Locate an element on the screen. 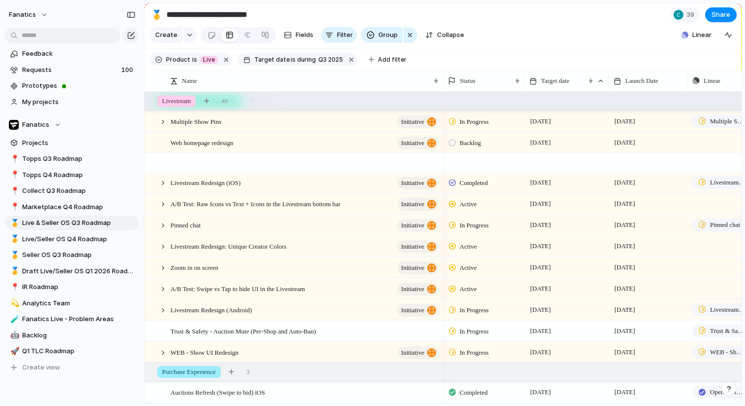 The height and width of the screenshot is (406, 745). span: My projects is located at coordinates (79, 102).